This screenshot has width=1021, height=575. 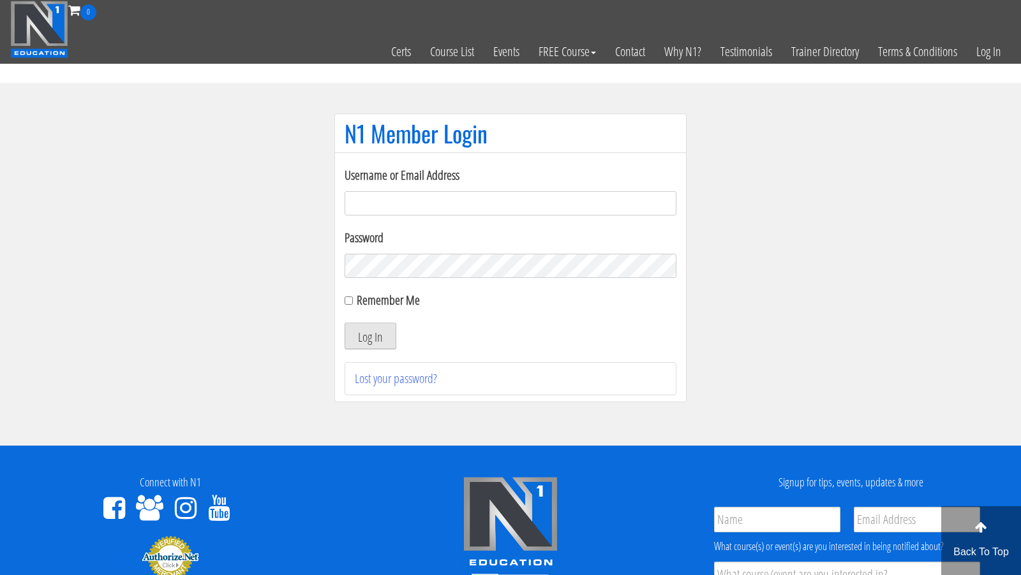 What do you see at coordinates (917, 520) in the screenshot?
I see `input: Email Address` at bounding box center [917, 520].